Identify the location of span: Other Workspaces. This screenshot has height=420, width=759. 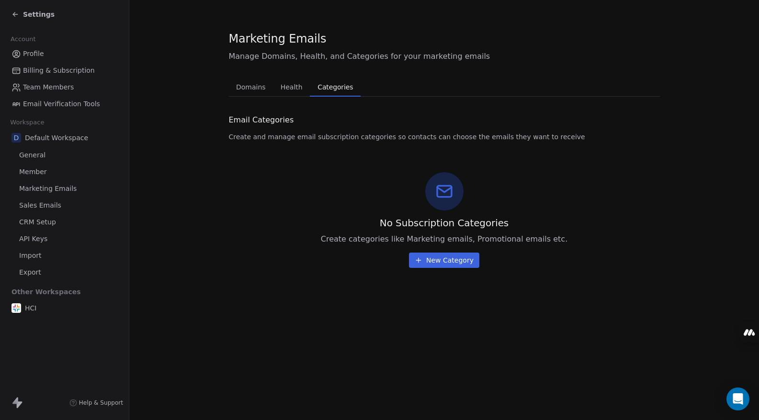
(46, 292).